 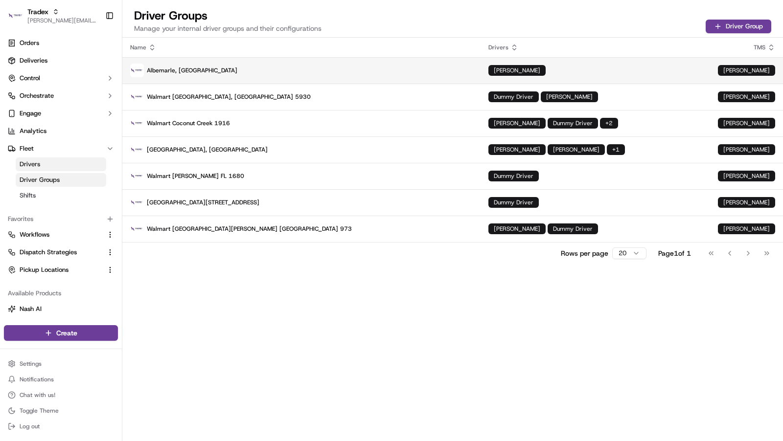 I want to click on a: 💻API Documentation, so click(x=120, y=223).